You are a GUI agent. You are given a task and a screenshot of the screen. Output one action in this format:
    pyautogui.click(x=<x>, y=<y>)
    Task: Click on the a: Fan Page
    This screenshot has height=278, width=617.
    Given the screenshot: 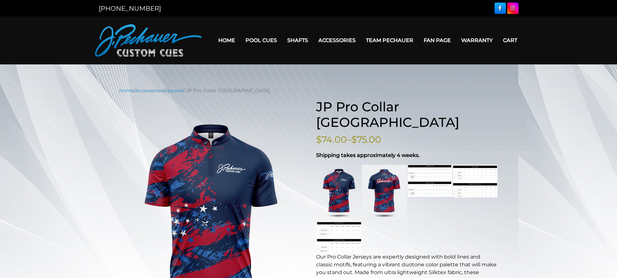 What is the action you would take?
    pyautogui.click(x=437, y=40)
    